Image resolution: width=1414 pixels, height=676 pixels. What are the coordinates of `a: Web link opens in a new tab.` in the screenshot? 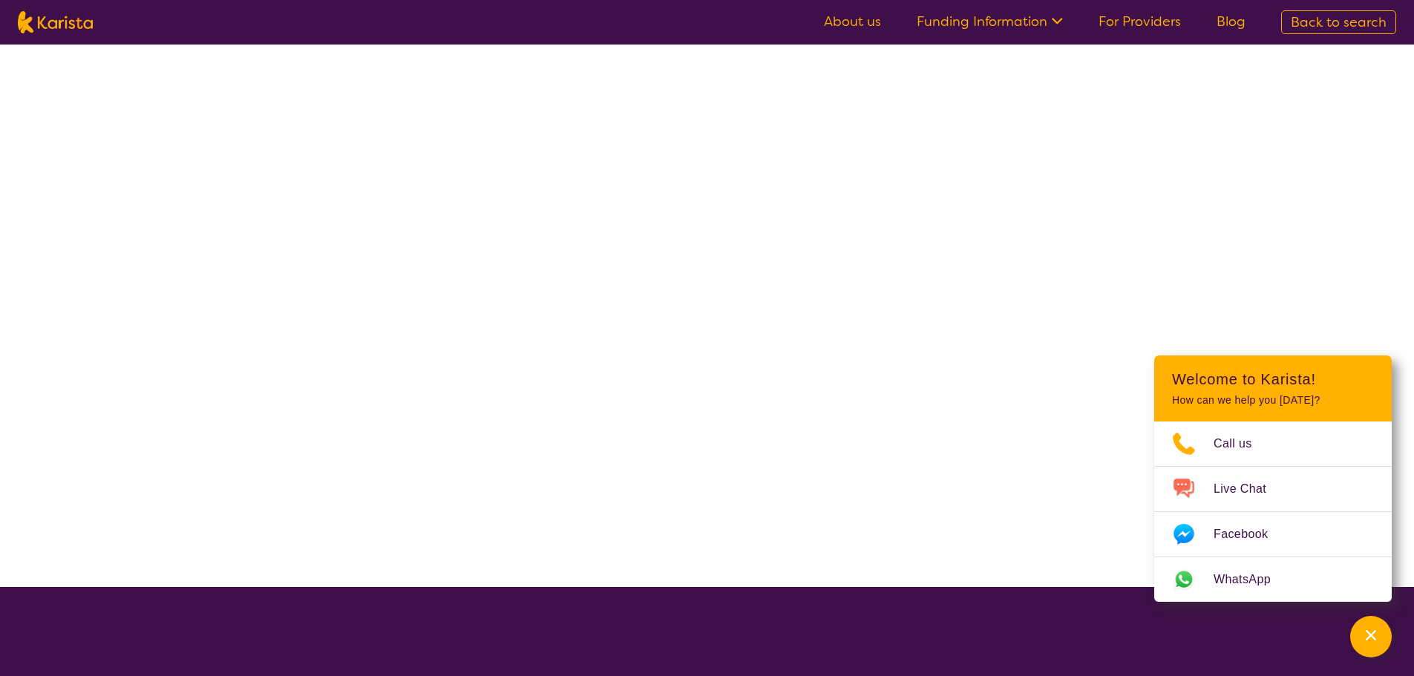 It's located at (1273, 580).